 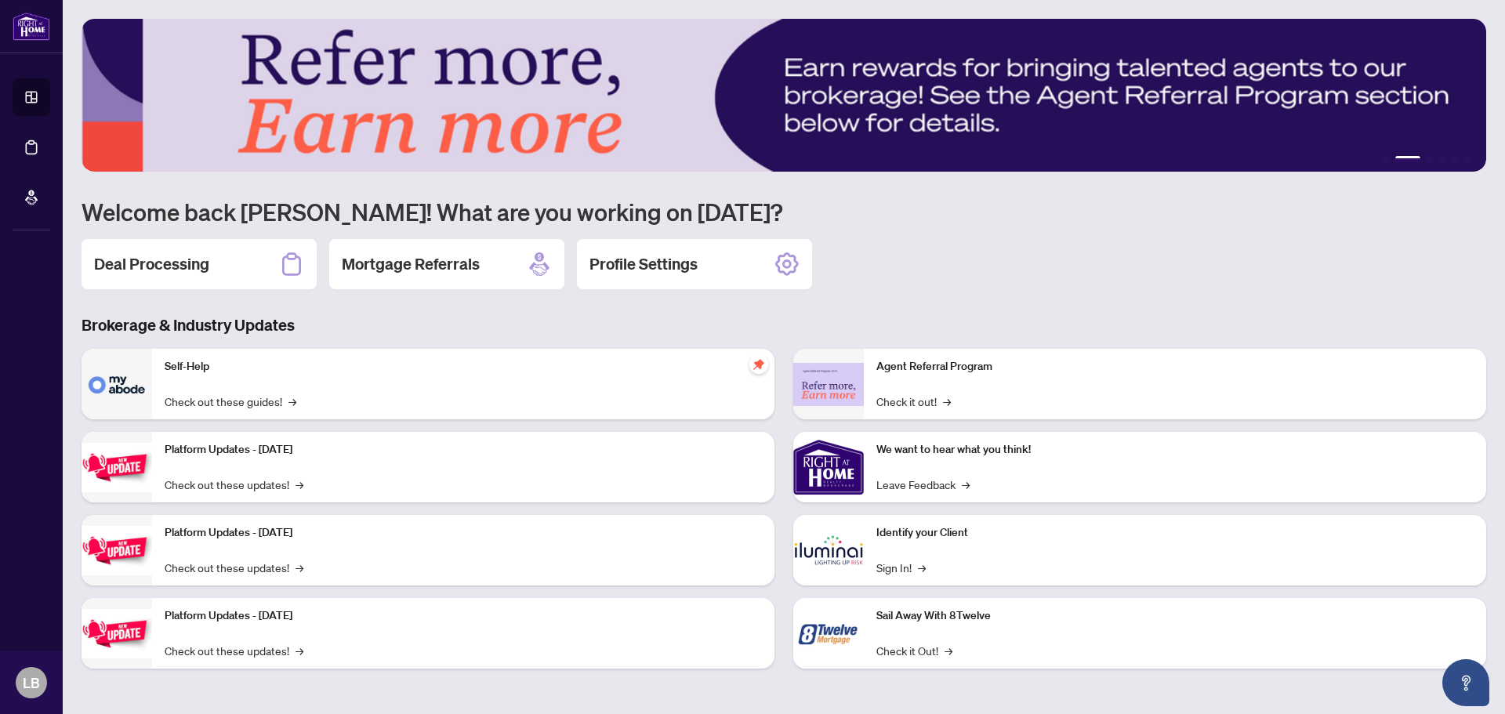 What do you see at coordinates (828, 633) in the screenshot?
I see `img: Sail Away With 8Twelve` at bounding box center [828, 633].